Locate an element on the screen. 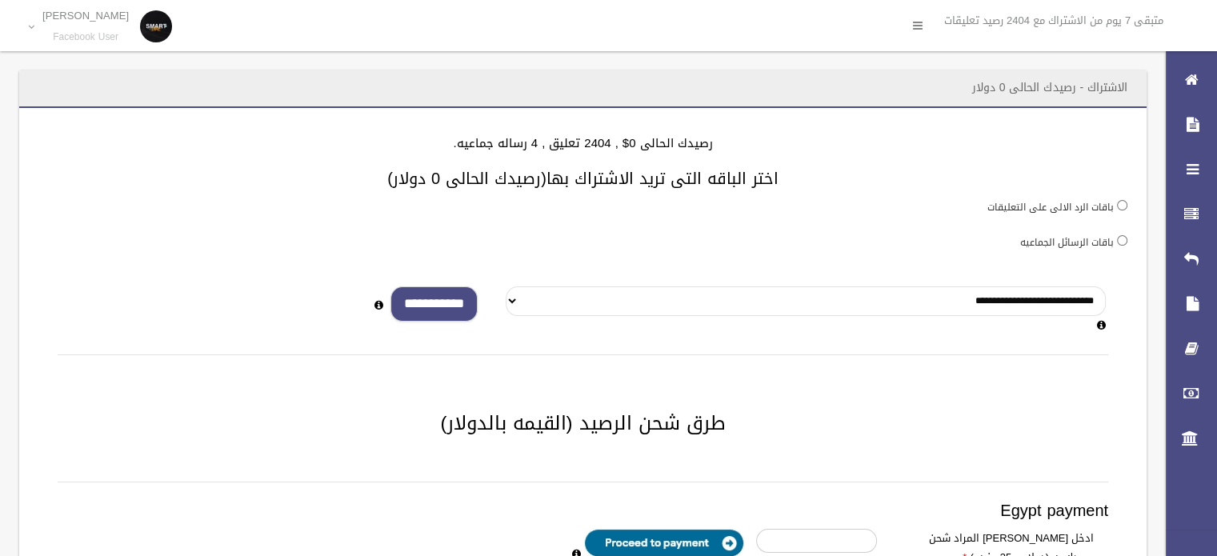 The image size is (1217, 556). header: الاشتراك - رصيدك الحالى 0 دولار is located at coordinates (1050, 87).